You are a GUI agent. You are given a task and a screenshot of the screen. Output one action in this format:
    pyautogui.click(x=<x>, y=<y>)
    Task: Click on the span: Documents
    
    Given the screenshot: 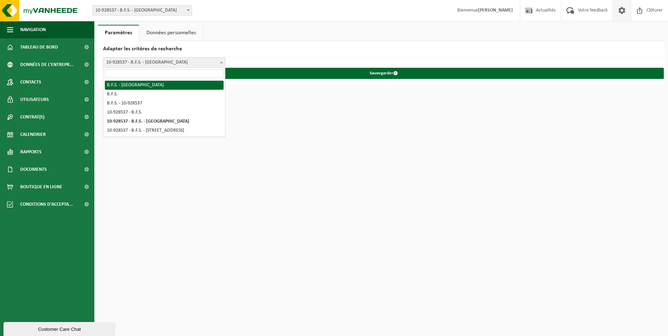 What is the action you would take?
    pyautogui.click(x=34, y=169)
    